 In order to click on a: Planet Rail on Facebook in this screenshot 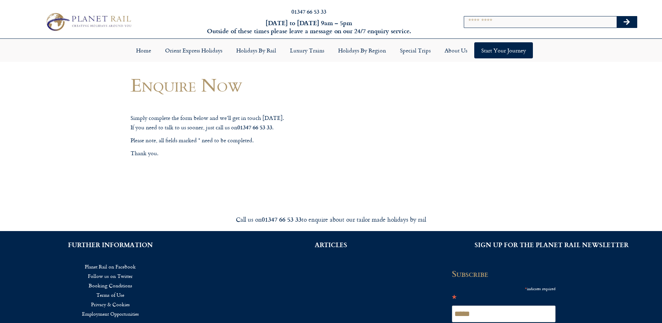, I will do `click(110, 266)`.